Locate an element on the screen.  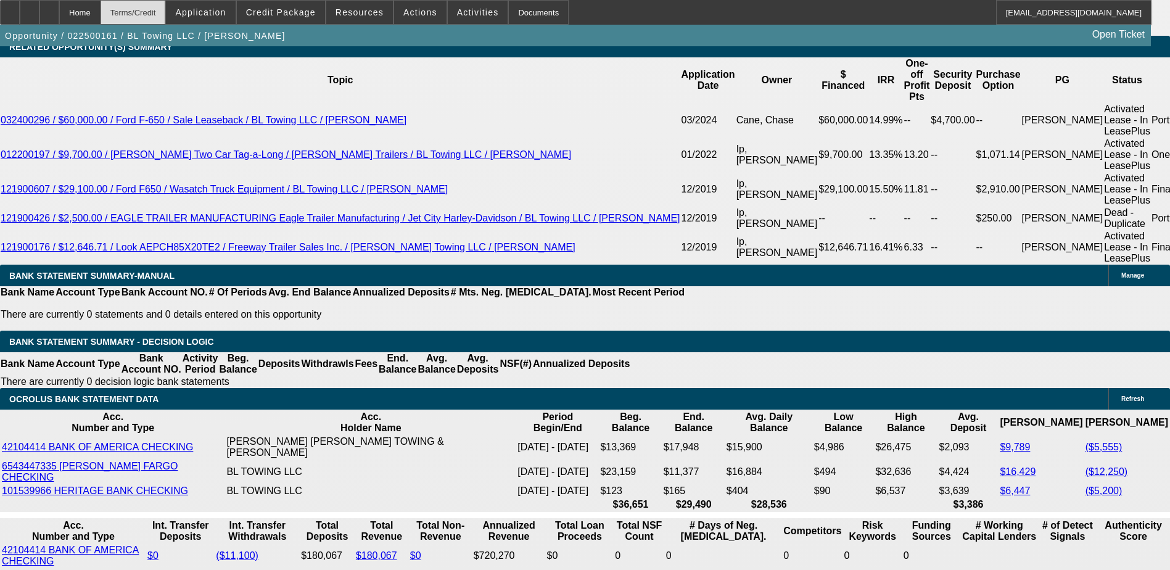
td: $12,646.71 is located at coordinates (843, 247).